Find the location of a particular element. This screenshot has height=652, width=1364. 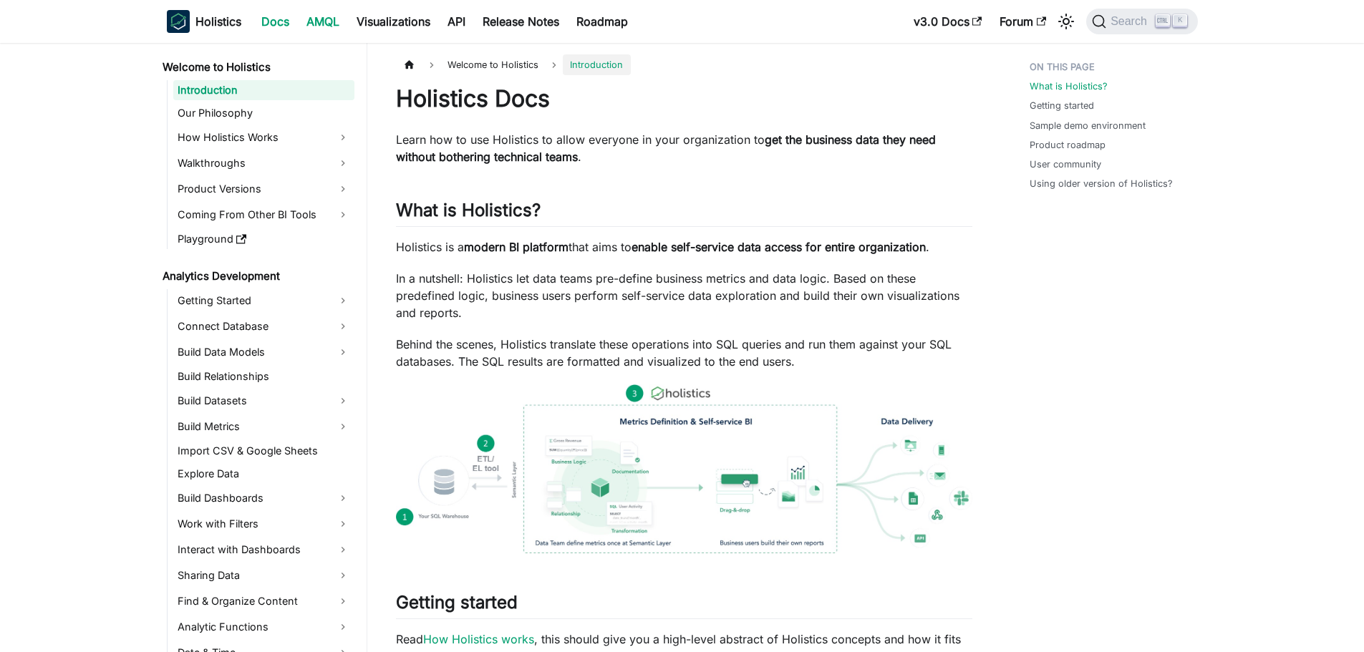

a: HolisticsHolistics is located at coordinates (204, 21).